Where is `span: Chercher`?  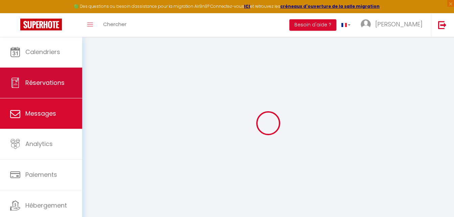 span: Chercher is located at coordinates (115, 24).